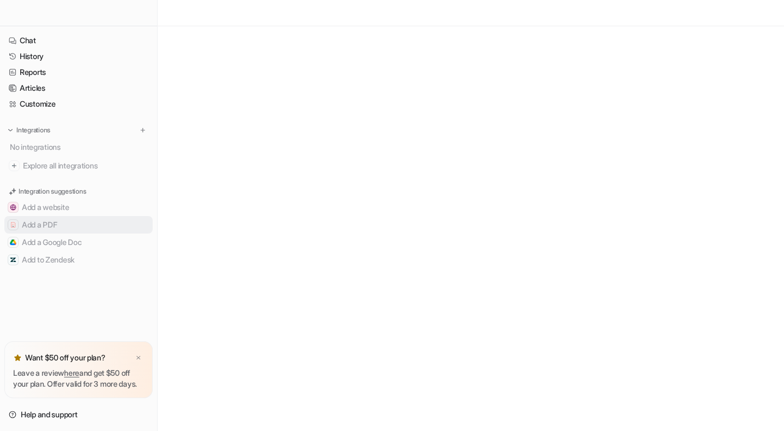 The width and height of the screenshot is (784, 431). What do you see at coordinates (72, 373) in the screenshot?
I see `a: here` at bounding box center [72, 373].